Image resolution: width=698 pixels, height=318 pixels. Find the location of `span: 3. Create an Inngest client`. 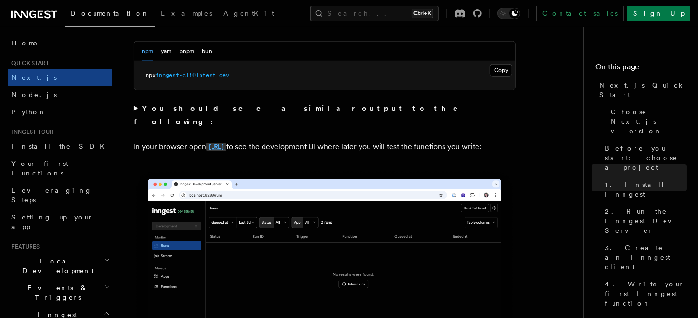

span: 3. Create an Inngest client is located at coordinates (646, 257).